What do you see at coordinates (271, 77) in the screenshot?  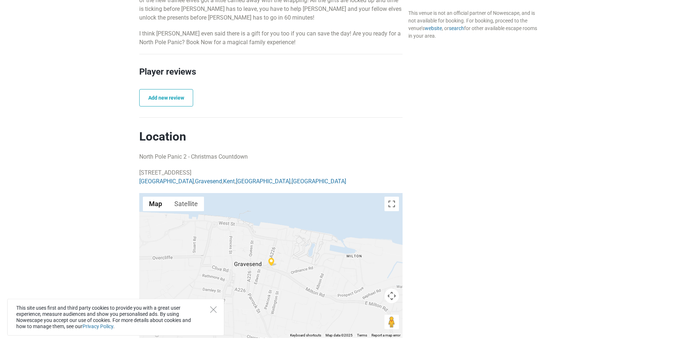 I see `h2: Player reviews` at bounding box center [271, 77].